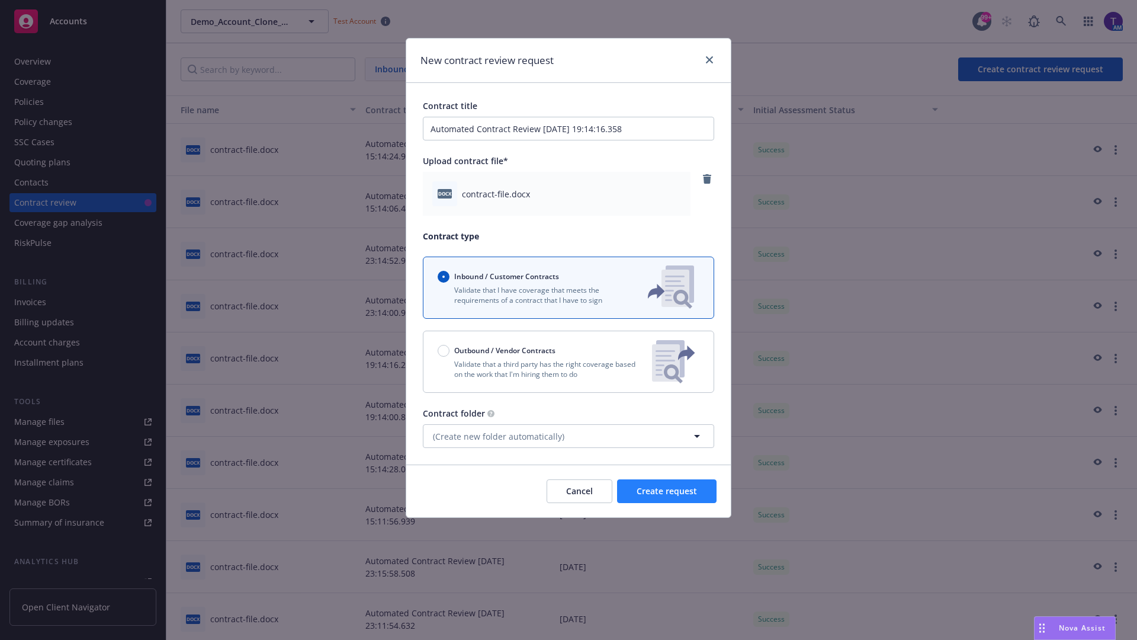 The image size is (1137, 640). What do you see at coordinates (533, 295) in the screenshot?
I see `p: Validate that I have coverage that meets the requirements of a contract that I have to sign` at bounding box center [533, 295].